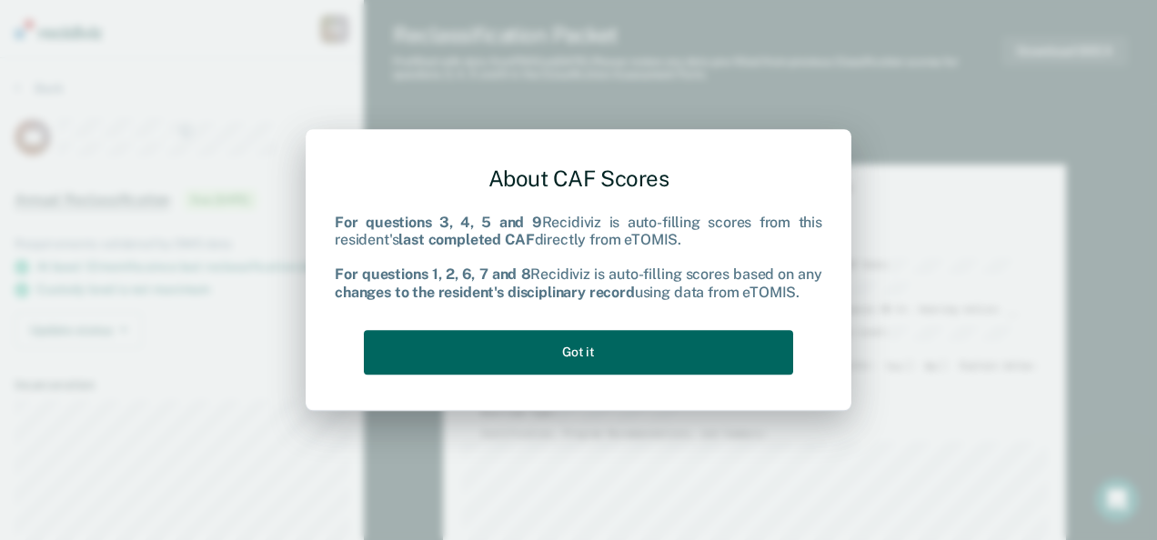  What do you see at coordinates (578, 178) in the screenshot?
I see `div: About CAF Scores` at bounding box center [578, 178].